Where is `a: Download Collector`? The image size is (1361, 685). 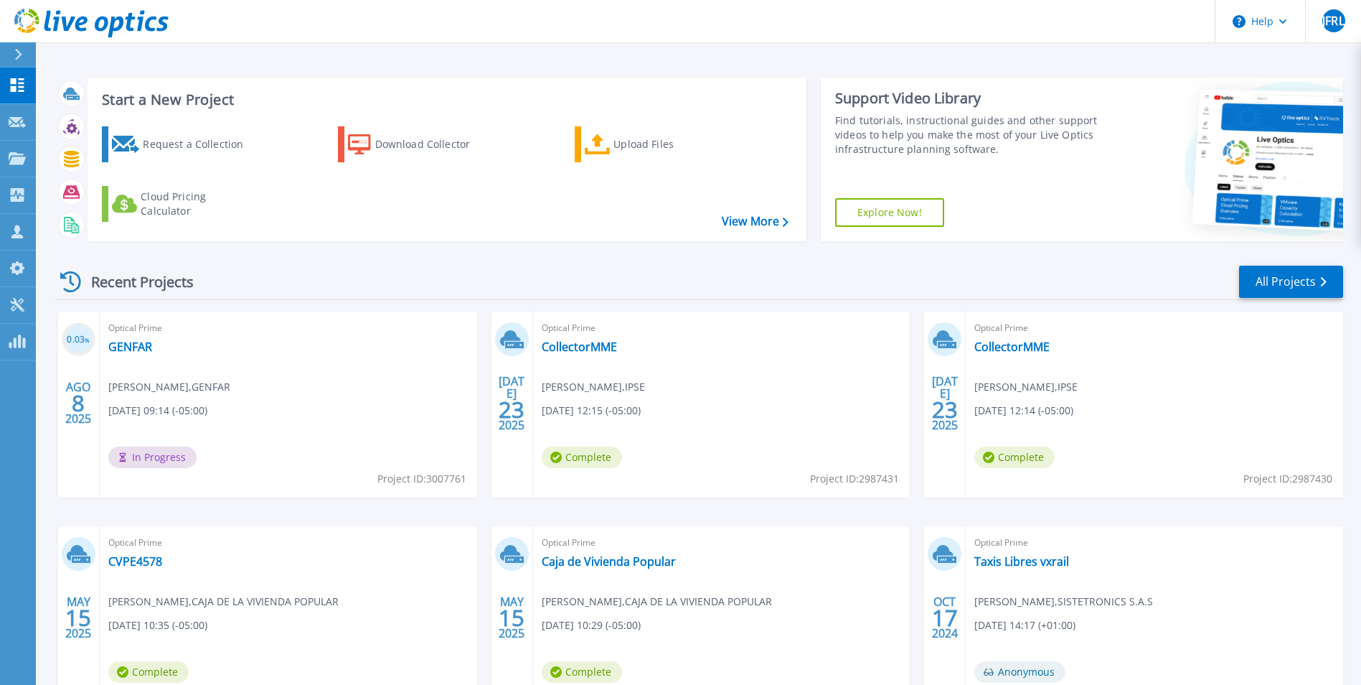
a: Download Collector is located at coordinates (418, 144).